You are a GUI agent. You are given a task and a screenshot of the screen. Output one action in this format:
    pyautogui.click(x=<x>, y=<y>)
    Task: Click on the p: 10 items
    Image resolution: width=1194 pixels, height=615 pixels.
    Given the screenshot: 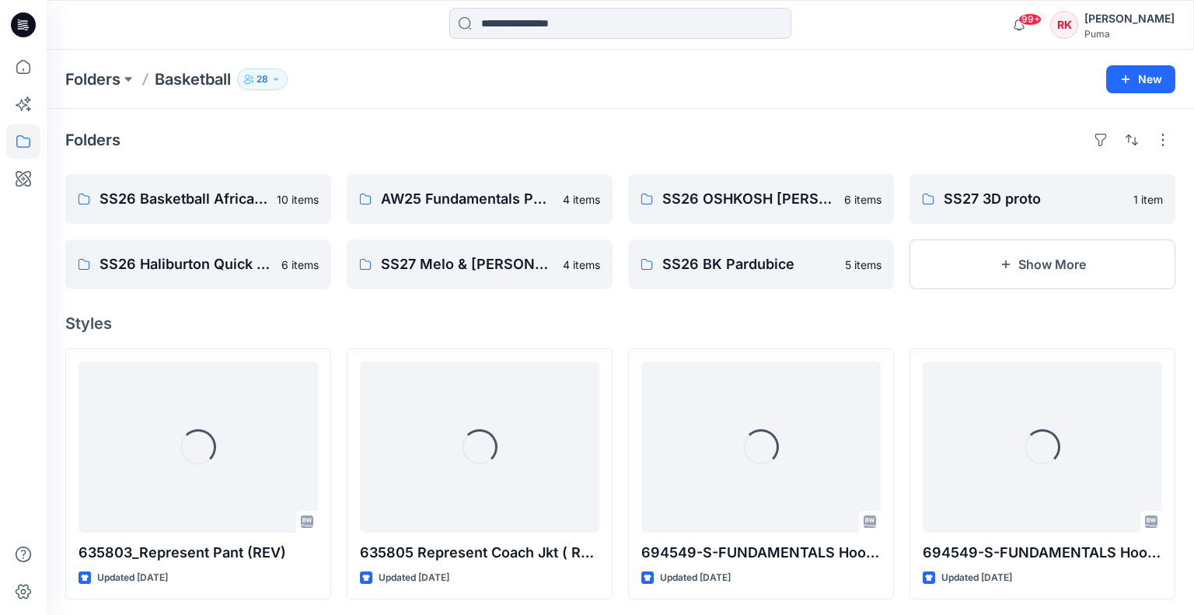 What is the action you would take?
    pyautogui.click(x=298, y=199)
    